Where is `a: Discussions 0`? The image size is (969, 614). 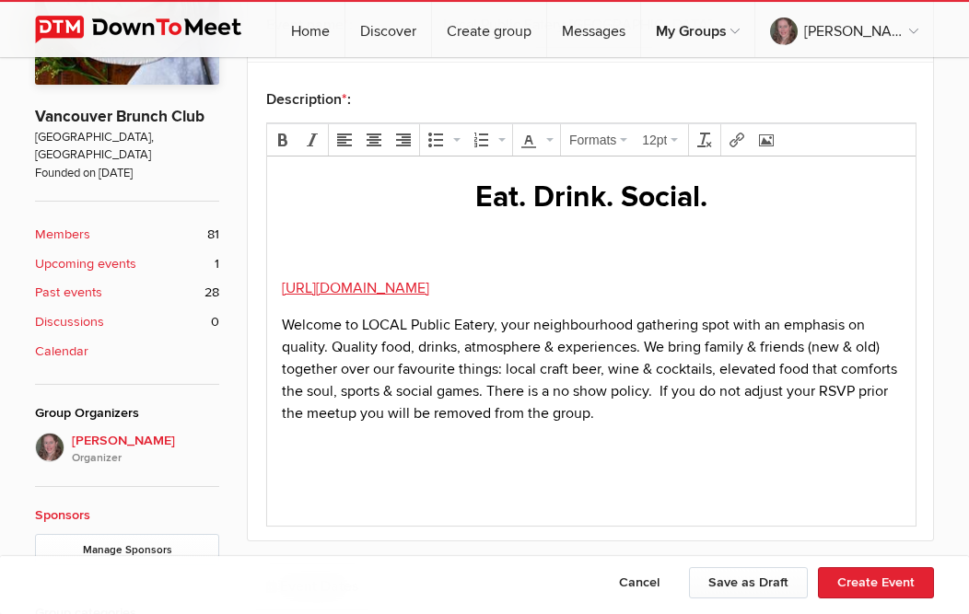 a: Discussions 0 is located at coordinates (127, 322).